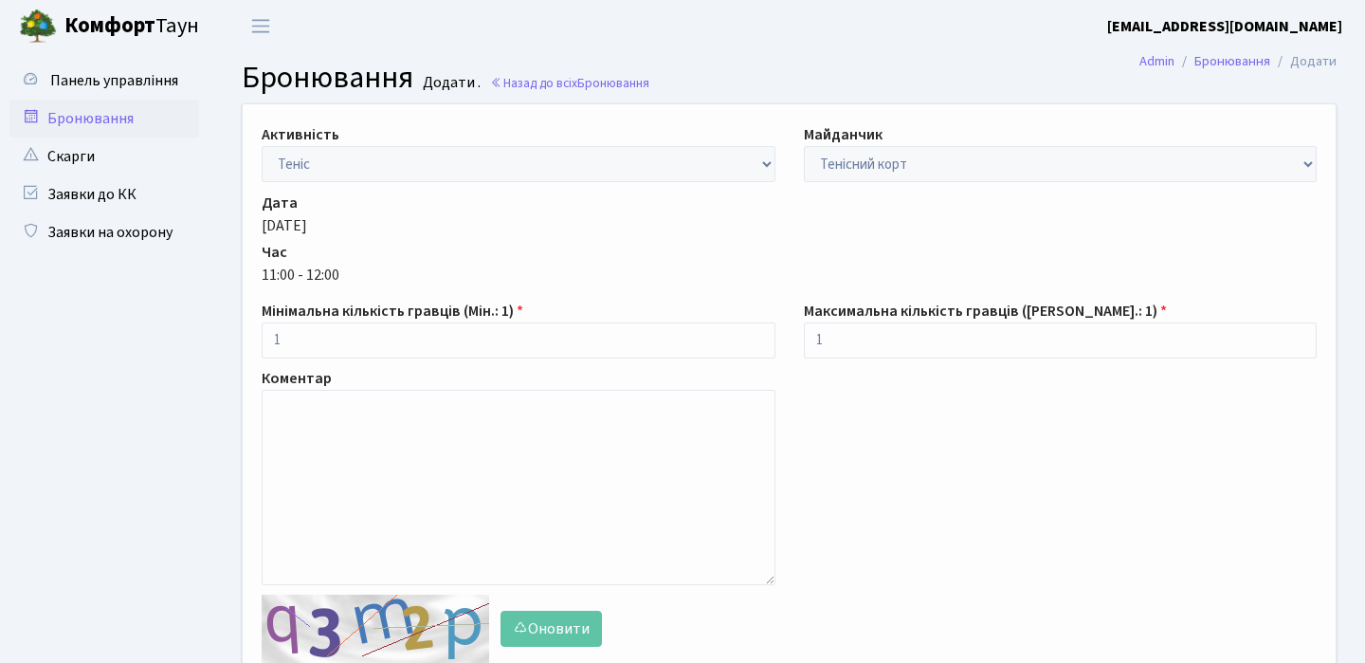  Describe the element at coordinates (261, 26) in the screenshot. I see `button: Переключити навігацію` at that location.